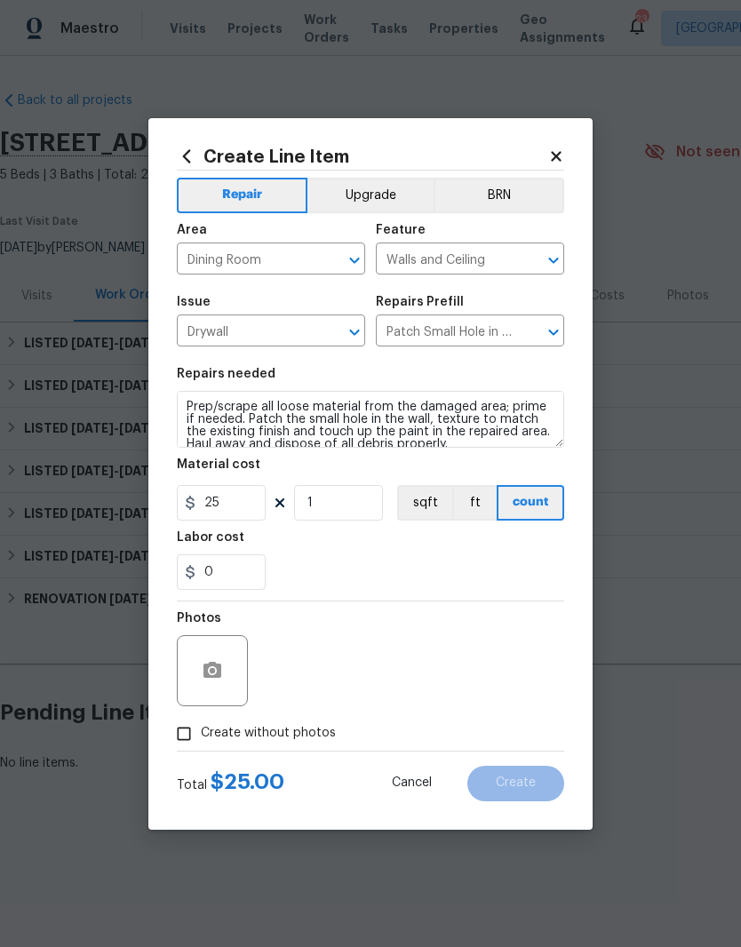 Image resolution: width=741 pixels, height=947 pixels. What do you see at coordinates (247, 782) in the screenshot?
I see `span: $ 25.00` at bounding box center [247, 782].